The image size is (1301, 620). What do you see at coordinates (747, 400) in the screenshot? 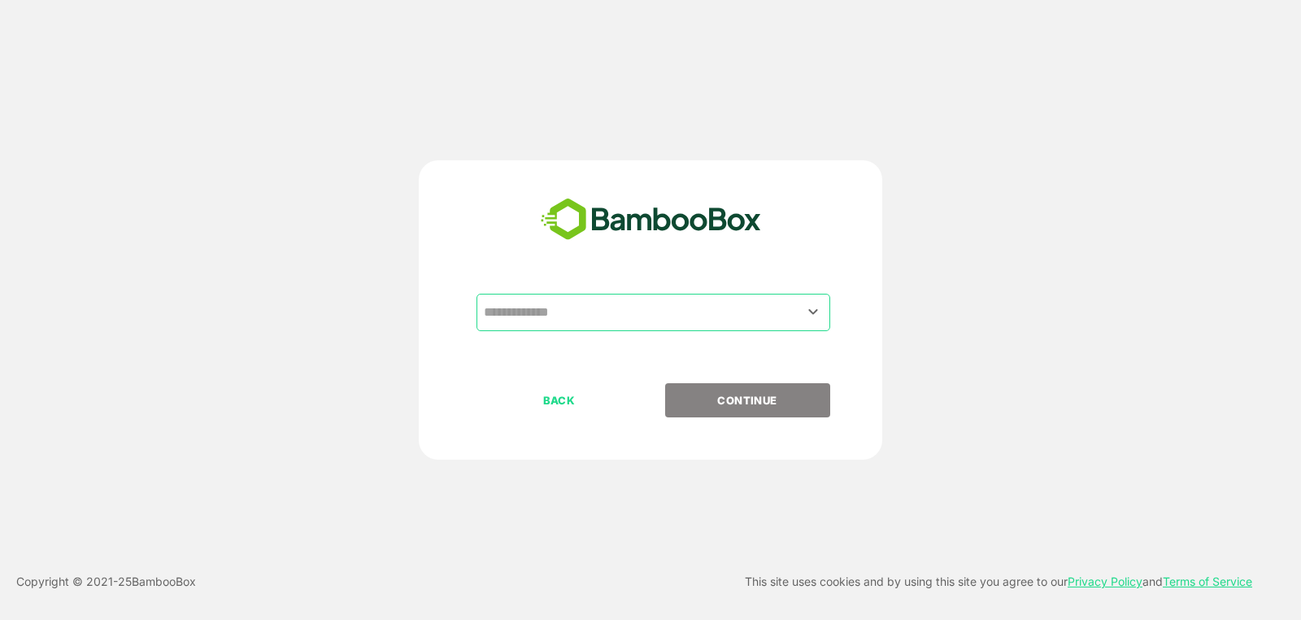
I see `button: CONTINUE` at bounding box center [747, 400].